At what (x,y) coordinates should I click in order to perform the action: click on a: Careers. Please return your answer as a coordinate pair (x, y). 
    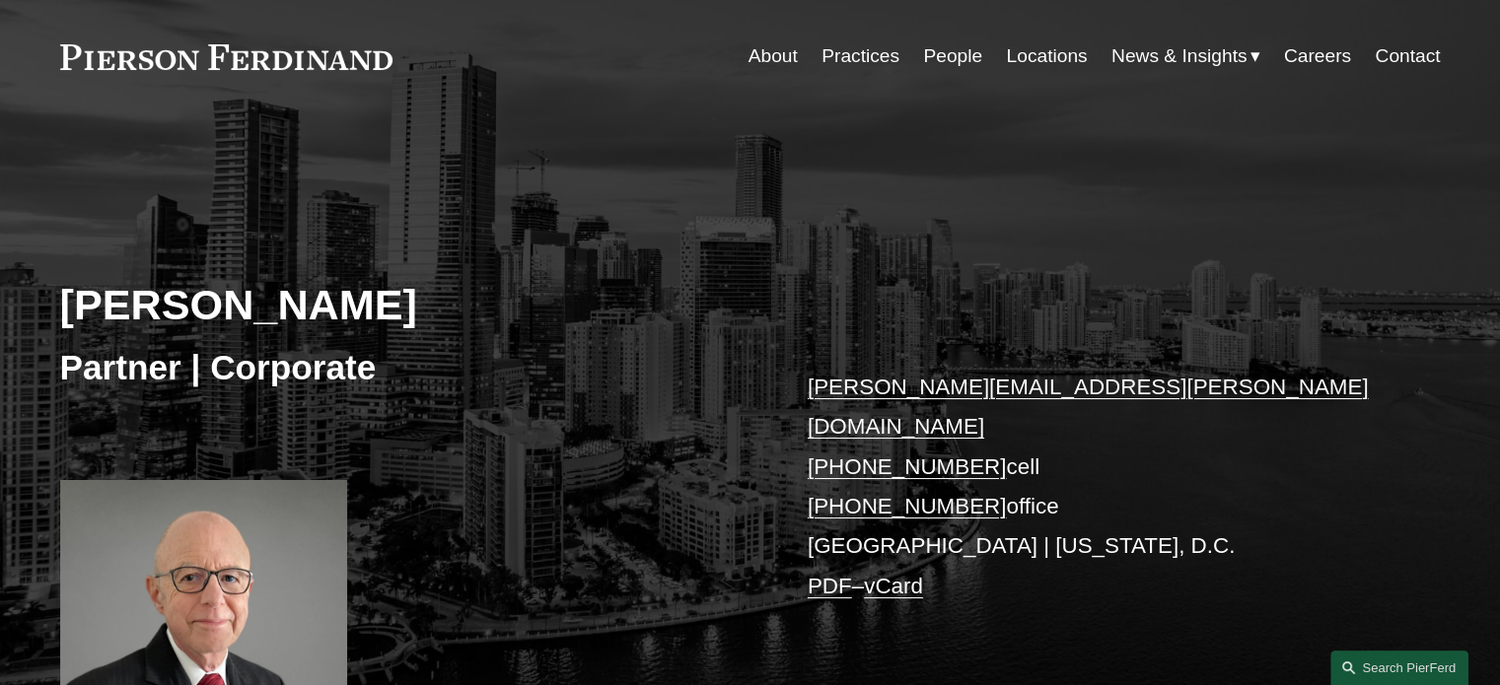
    Looking at the image, I should click on (1318, 56).